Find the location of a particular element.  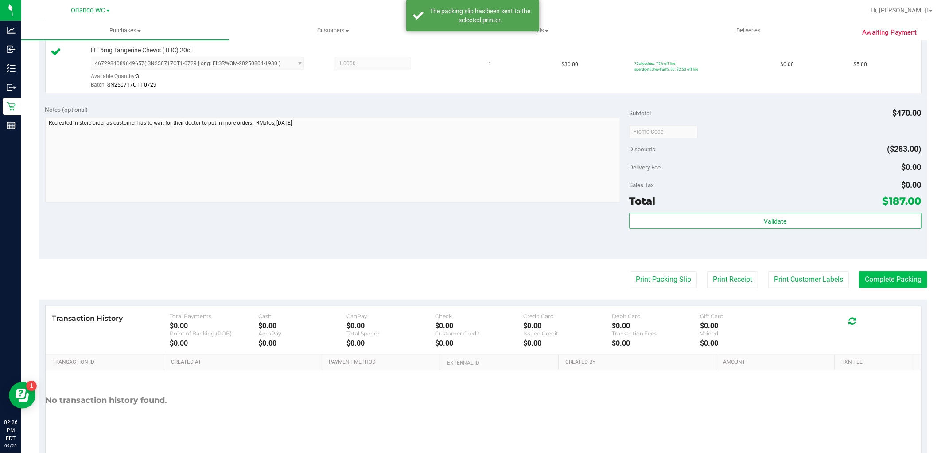

div: Cash is located at coordinates (302, 316).